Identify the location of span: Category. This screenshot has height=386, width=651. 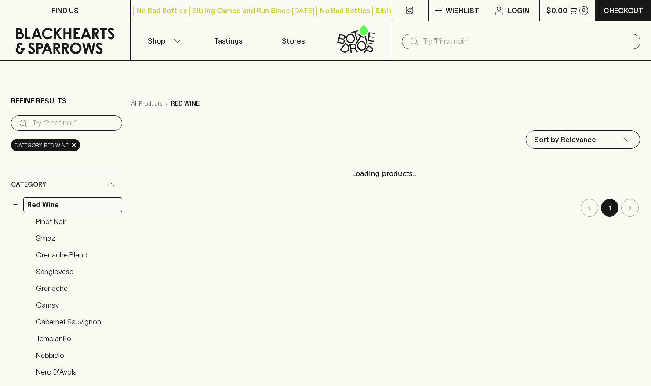
(29, 184).